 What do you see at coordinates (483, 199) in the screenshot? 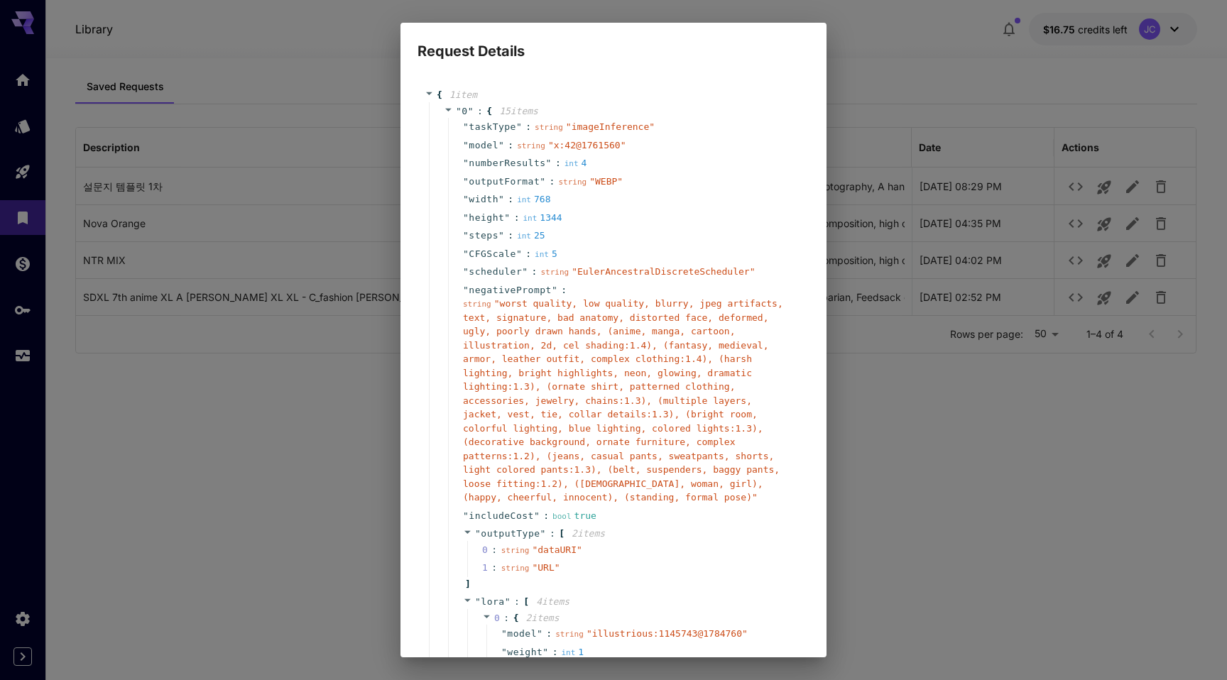
I see `span: width` at bounding box center [483, 199].